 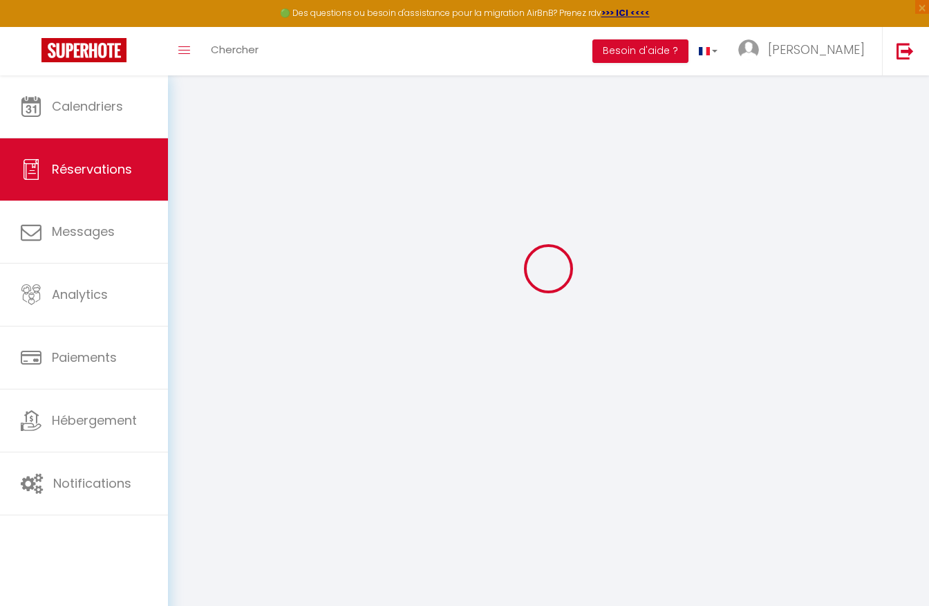 I want to click on span: Réservations, so click(x=92, y=169).